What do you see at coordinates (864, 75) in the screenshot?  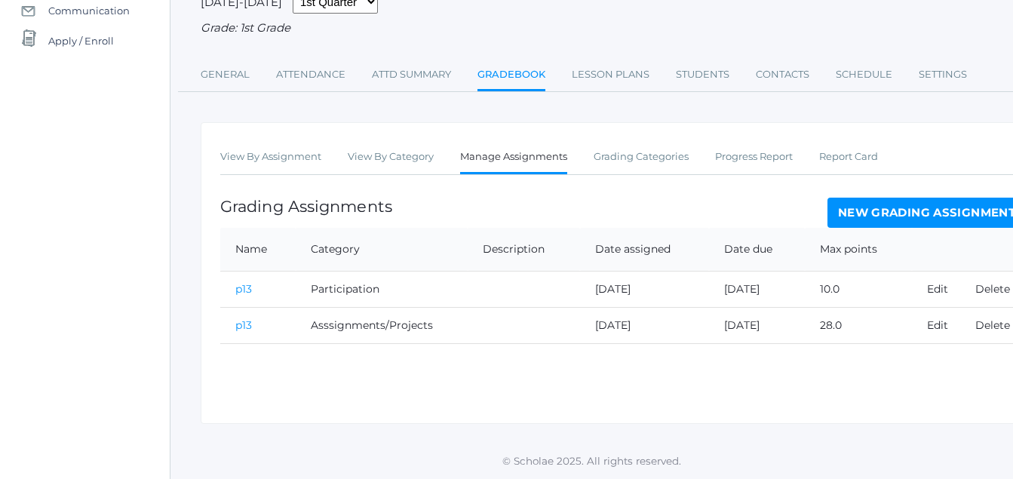 I see `a: Schedule` at bounding box center [864, 75].